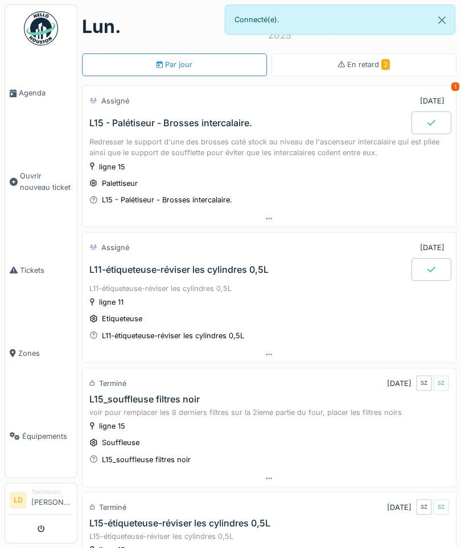 Image resolution: width=461 pixels, height=548 pixels. I want to click on span: Ouvrir nouveau ticket, so click(46, 181).